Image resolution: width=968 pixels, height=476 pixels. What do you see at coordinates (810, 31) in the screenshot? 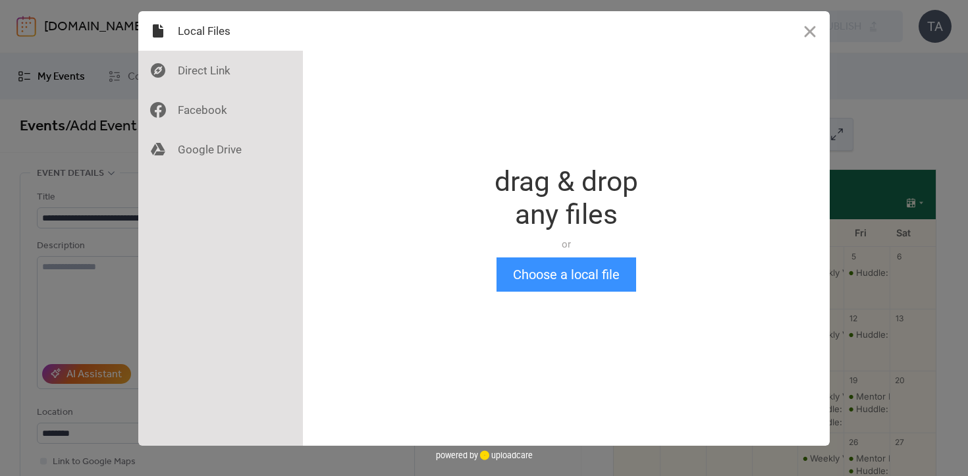
I see `button: Close` at bounding box center [810, 31].